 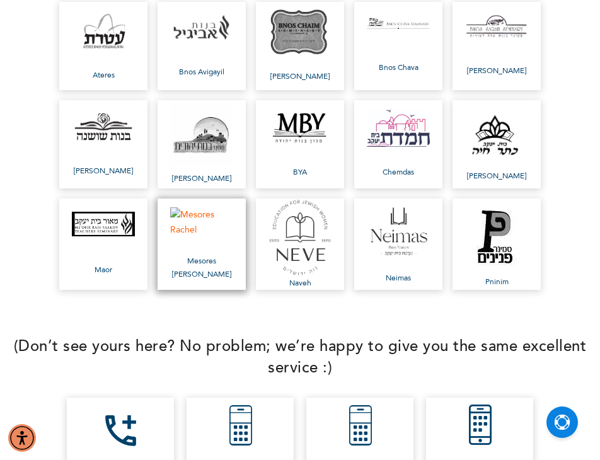 I want to click on a: Neimas, so click(x=398, y=244).